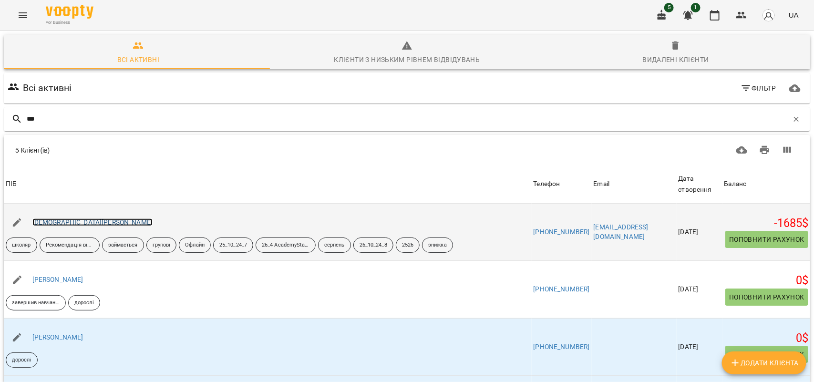 This screenshot has height=382, width=814. What do you see at coordinates (21, 245) in the screenshot?
I see `p: школяр` at bounding box center [21, 245].